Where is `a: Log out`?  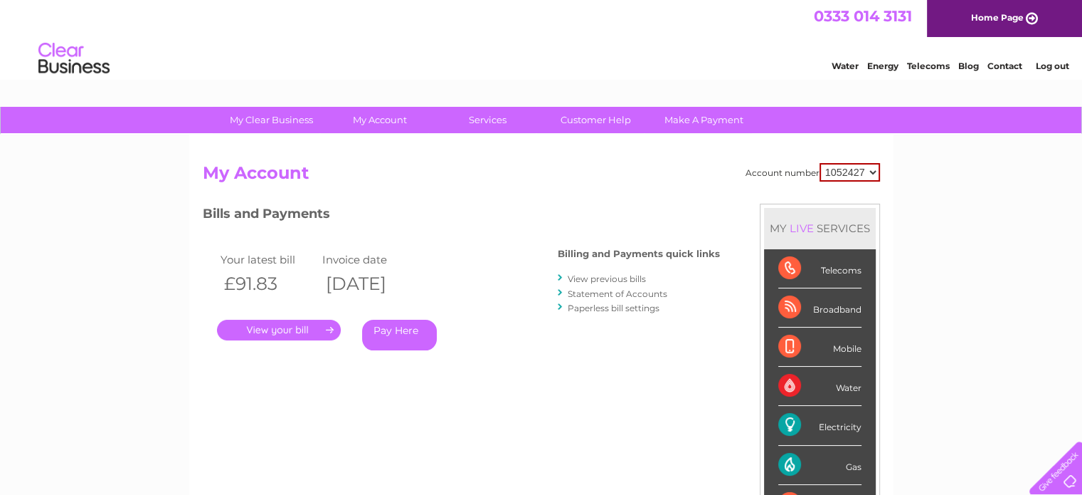
a: Log out is located at coordinates (1052, 65).